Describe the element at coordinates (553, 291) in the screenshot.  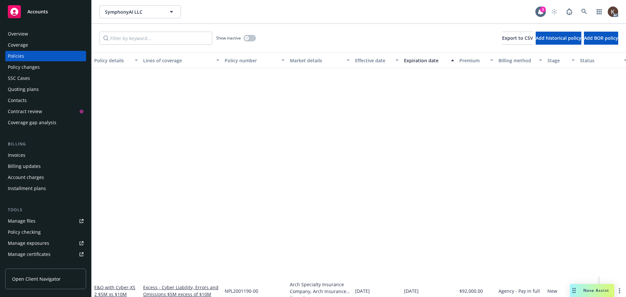
I see `span: New` at that location.